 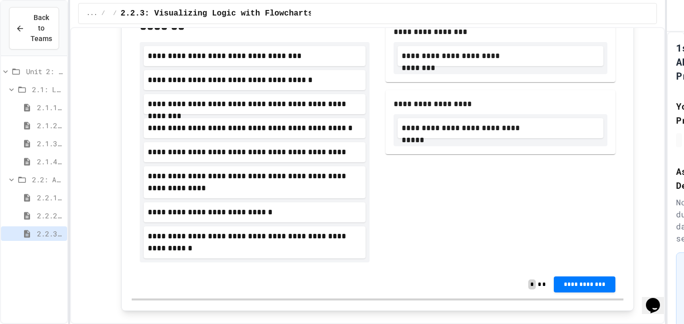 What do you see at coordinates (48, 179) in the screenshot?
I see `span: 2.2: Algorithms - from Pseudocode to Flowcharts` at bounding box center [48, 179].